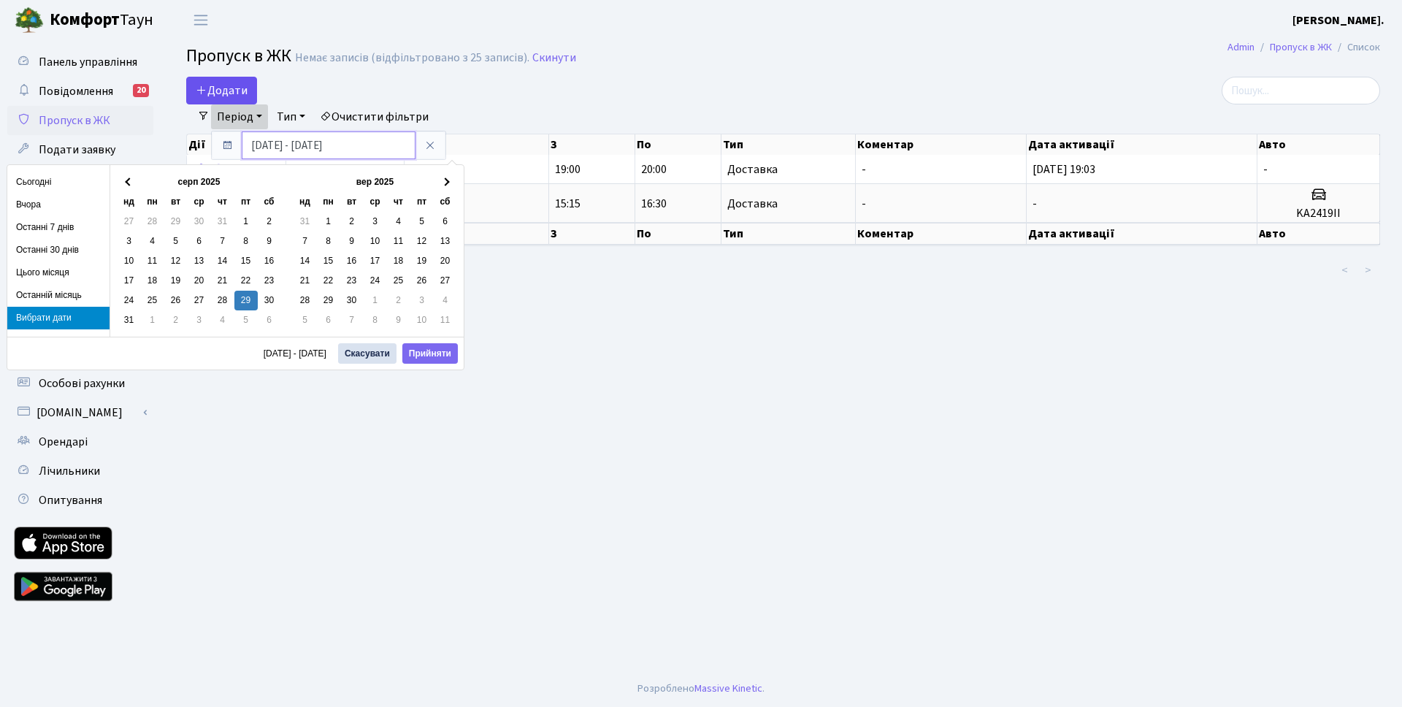 The width and height of the screenshot is (1402, 707). I want to click on td: 15, so click(328, 261).